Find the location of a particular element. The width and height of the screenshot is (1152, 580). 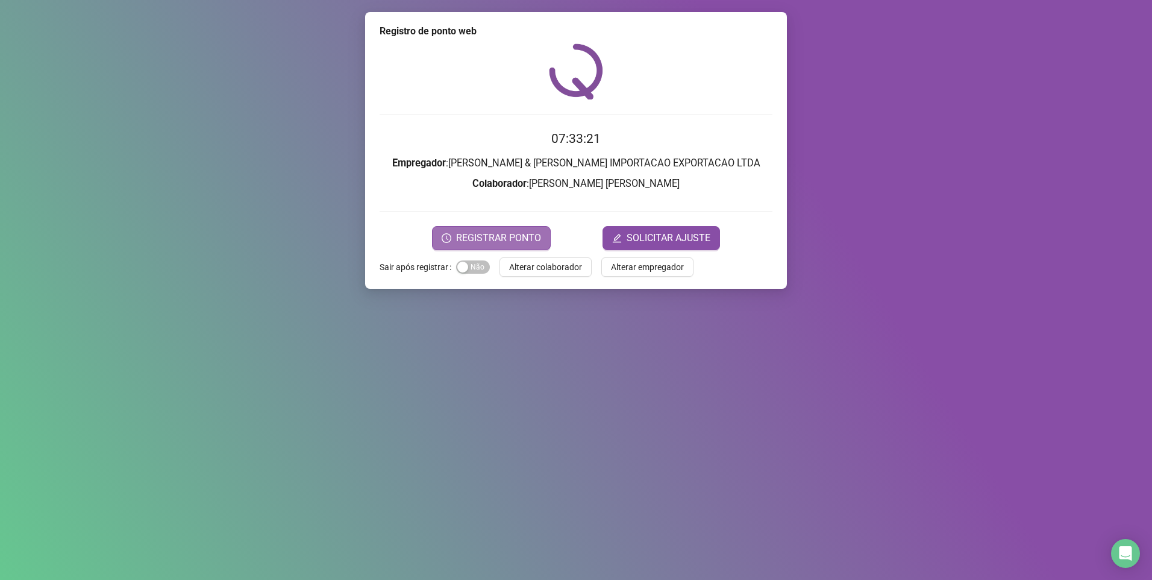

span: SOLICITAR AJUSTE is located at coordinates (668, 238).